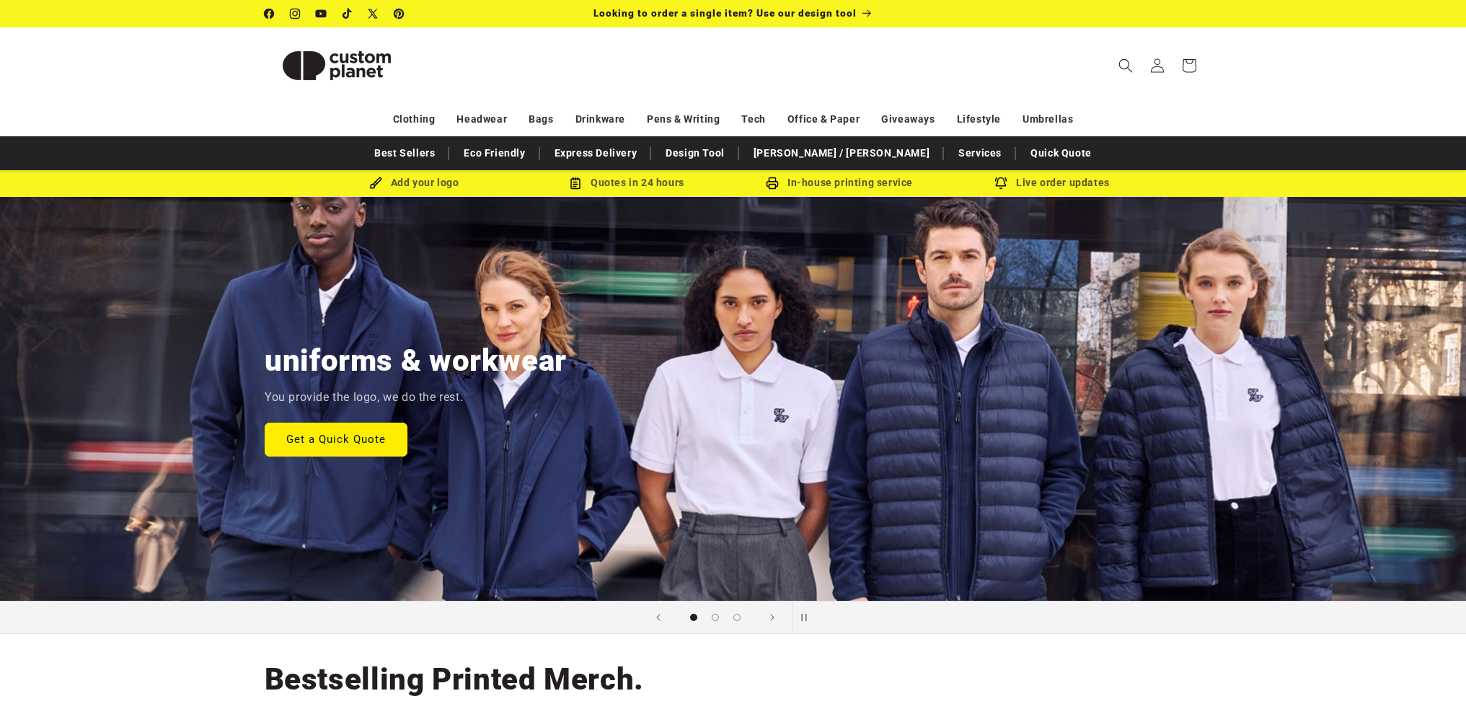  What do you see at coordinates (658, 617) in the screenshot?
I see `button: Previous slide` at bounding box center [658, 617].